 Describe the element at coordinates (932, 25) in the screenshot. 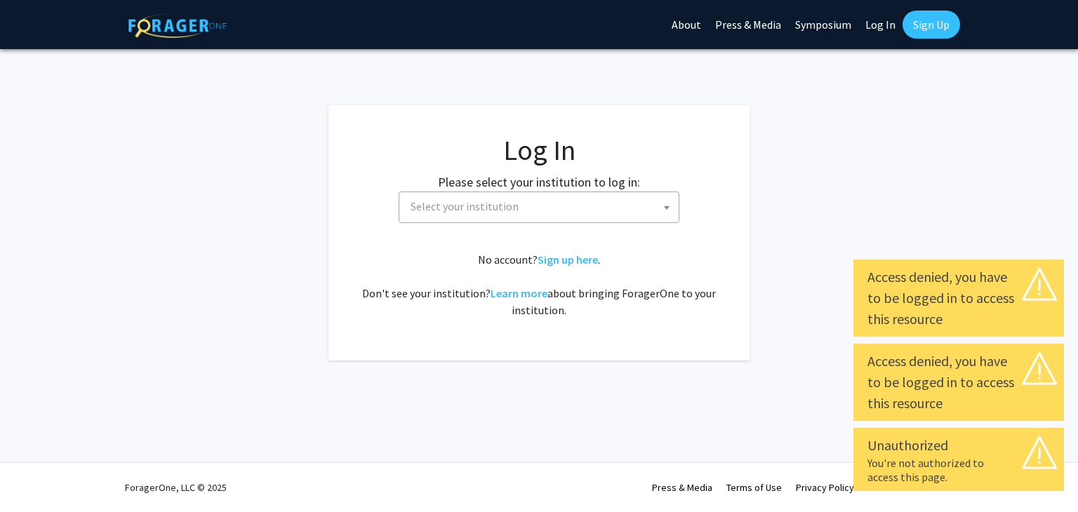

I see `a: Sign Up` at that location.